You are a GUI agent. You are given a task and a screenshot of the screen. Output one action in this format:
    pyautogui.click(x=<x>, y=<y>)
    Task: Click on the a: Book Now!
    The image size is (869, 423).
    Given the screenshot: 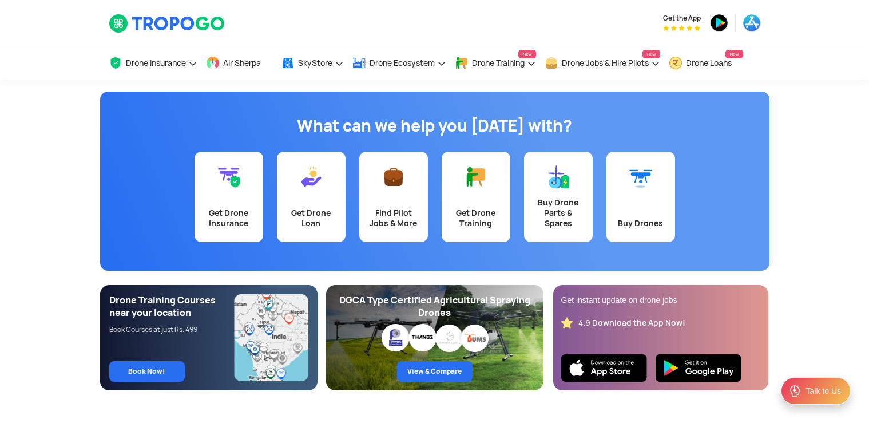 What is the action you would take?
    pyautogui.click(x=147, y=371)
    